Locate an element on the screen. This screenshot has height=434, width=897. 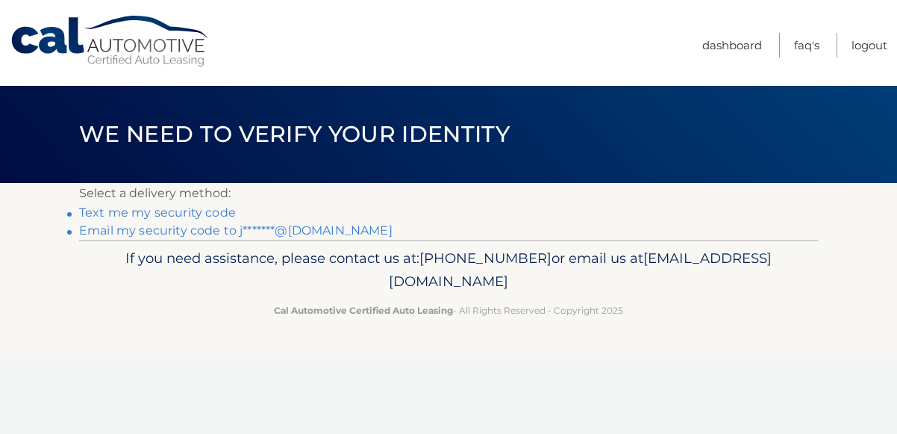
p: If you need assistance, please contact us at: or email us at is located at coordinates (449, 270).